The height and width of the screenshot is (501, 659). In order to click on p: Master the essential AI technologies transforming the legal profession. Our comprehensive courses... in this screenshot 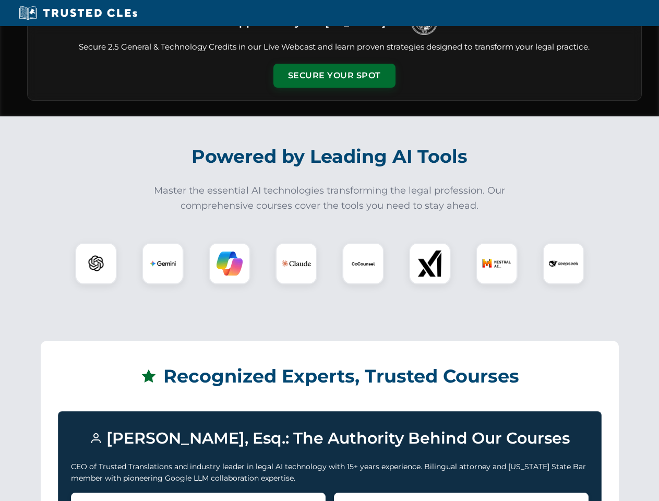, I will do `click(330, 198)`.